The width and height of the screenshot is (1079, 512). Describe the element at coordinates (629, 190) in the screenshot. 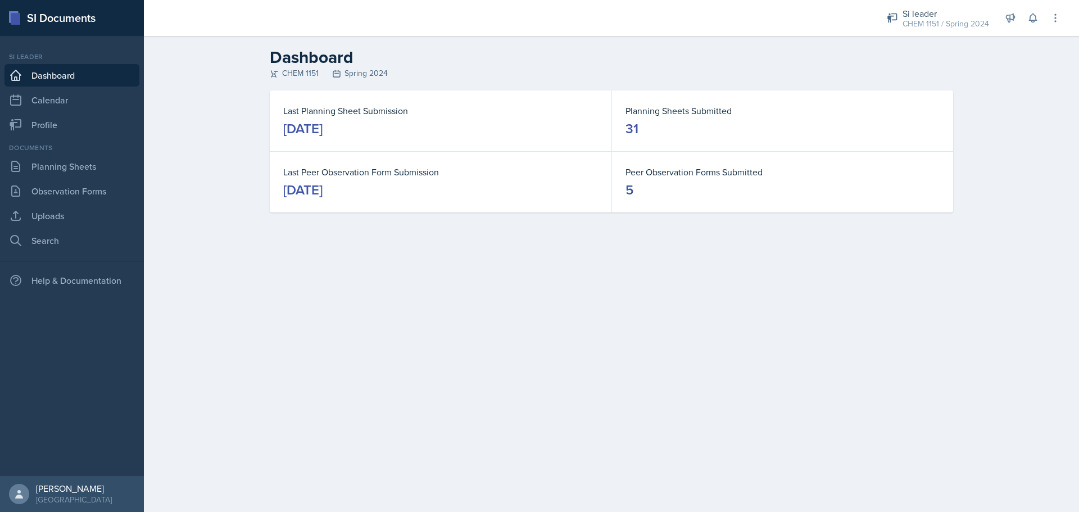

I see `div: 5` at that location.